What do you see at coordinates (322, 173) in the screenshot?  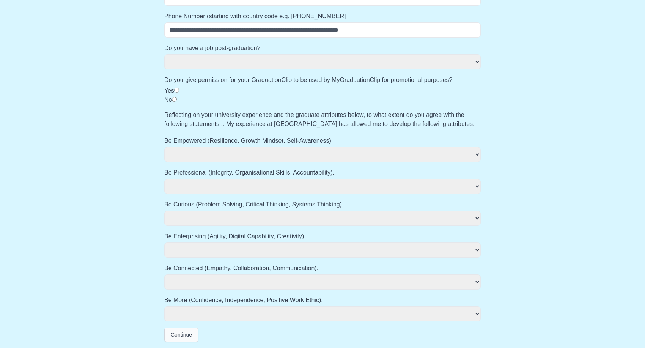 I see `label: Be Professional (Integrity, Organisational Skills, Accountability).` at bounding box center [322, 173].